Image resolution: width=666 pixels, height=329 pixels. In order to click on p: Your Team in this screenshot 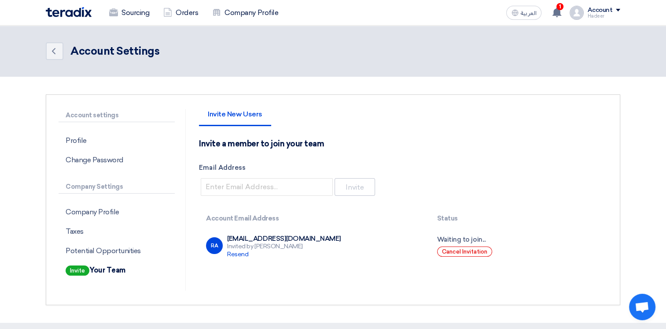, I will do `click(117, 270)`.